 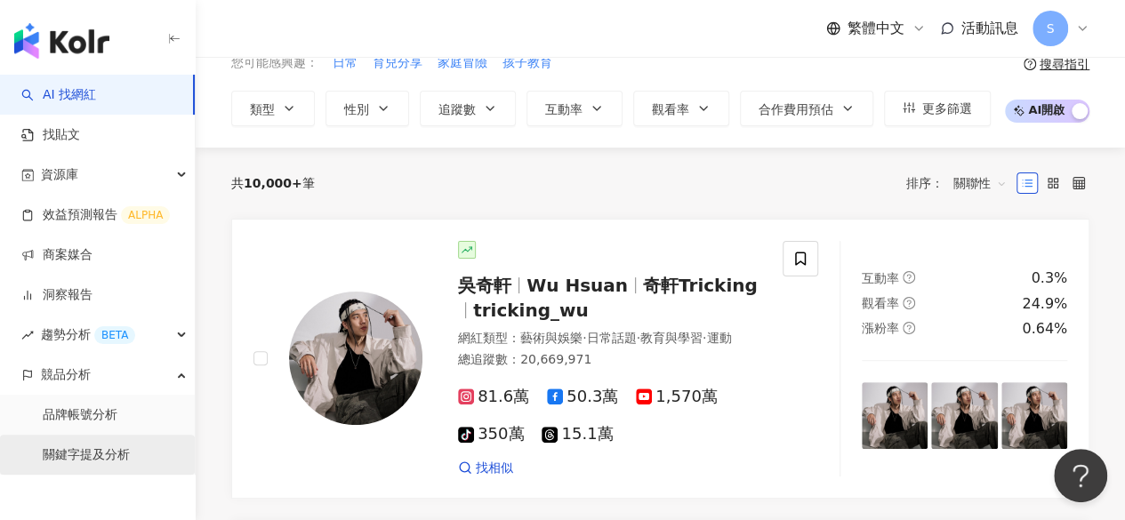 What do you see at coordinates (947, 108) in the screenshot?
I see `span: 更多篩選` at bounding box center [947, 108].